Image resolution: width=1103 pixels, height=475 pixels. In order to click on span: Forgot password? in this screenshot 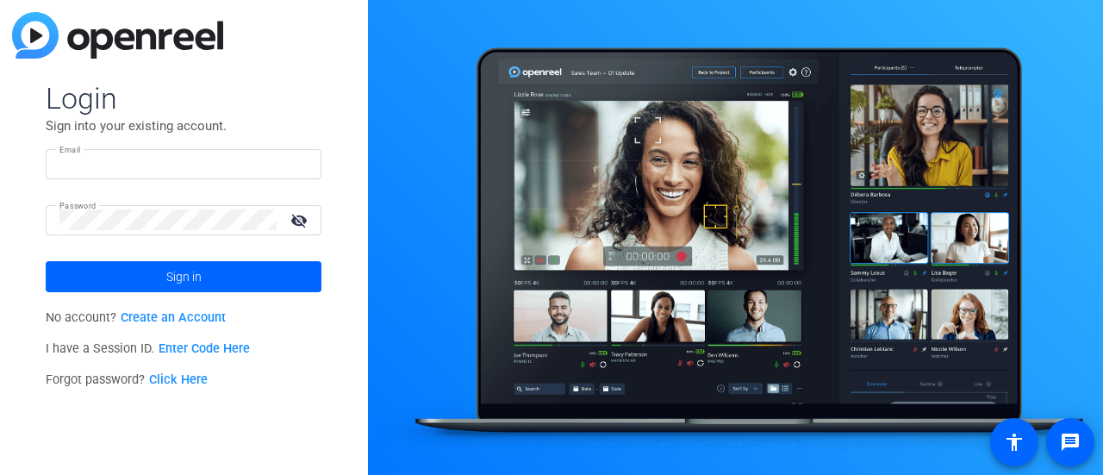, I will do `click(127, 379)`.